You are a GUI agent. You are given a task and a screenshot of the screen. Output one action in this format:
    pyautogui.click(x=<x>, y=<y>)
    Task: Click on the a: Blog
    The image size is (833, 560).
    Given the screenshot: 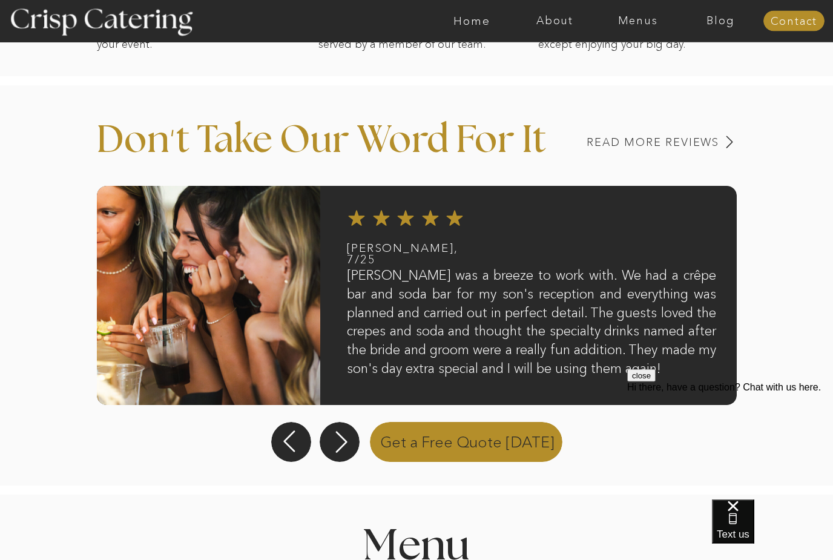 What is the action you would take?
    pyautogui.click(x=720, y=21)
    